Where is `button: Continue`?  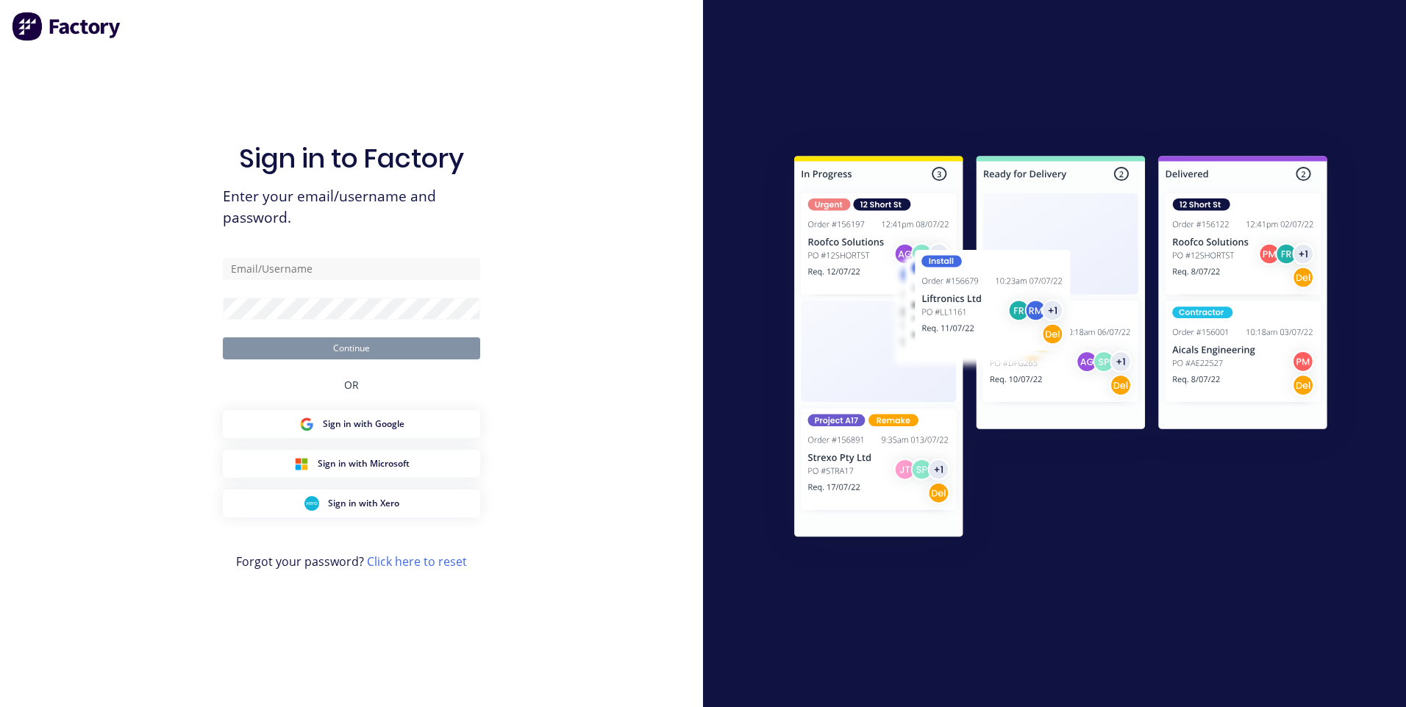
button: Continue is located at coordinates (351, 348).